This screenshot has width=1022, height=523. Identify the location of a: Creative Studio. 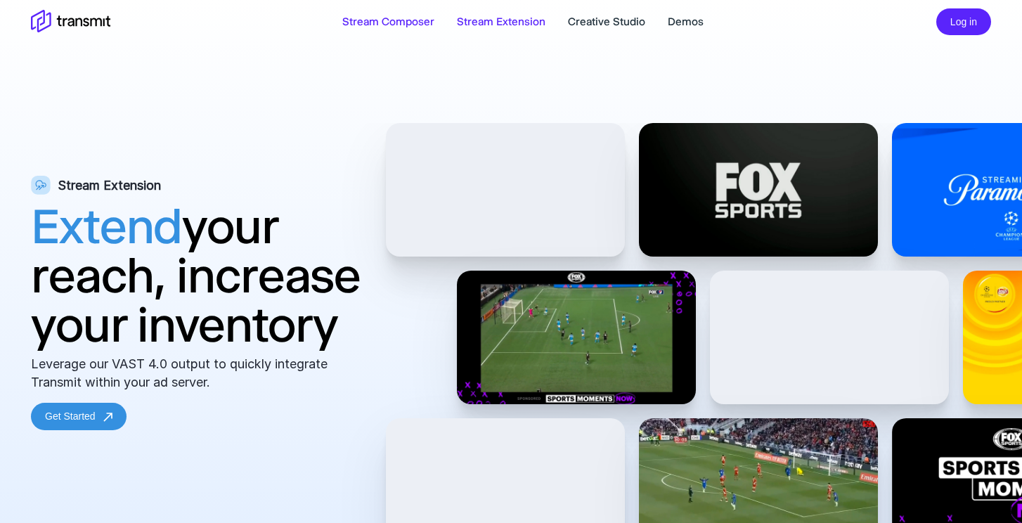
(606, 22).